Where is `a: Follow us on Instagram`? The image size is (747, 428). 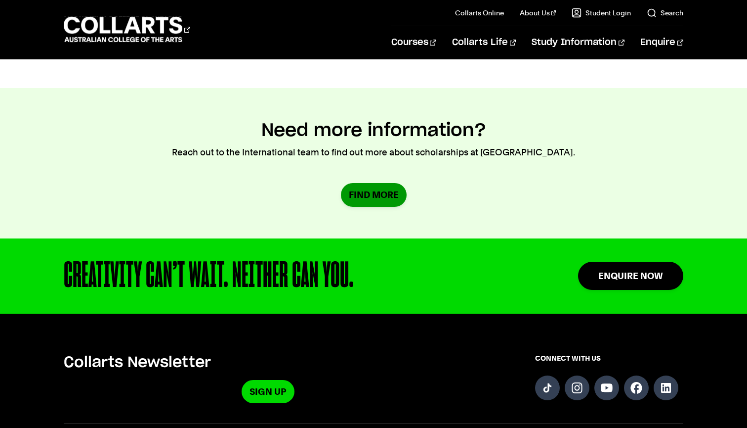 a: Follow us on Instagram is located at coordinates (577, 388).